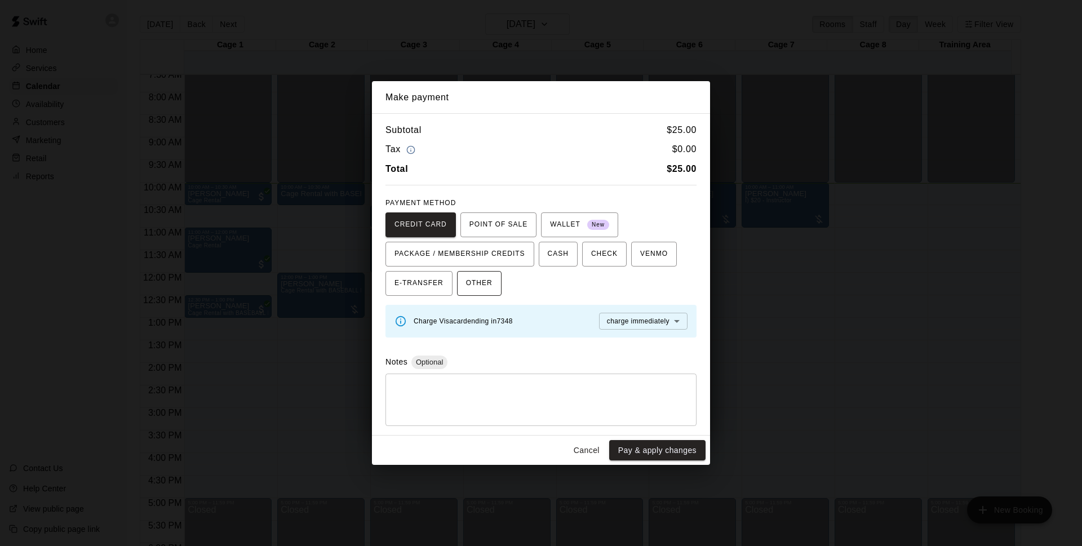  I want to click on span: PACKAGE / MEMBERSHIP CREDITS, so click(460, 254).